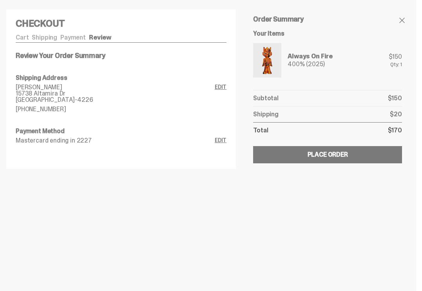 This screenshot has height=291, width=422. Describe the element at coordinates (115, 141) in the screenshot. I see `p: Mastercard ending in 2227` at that location.